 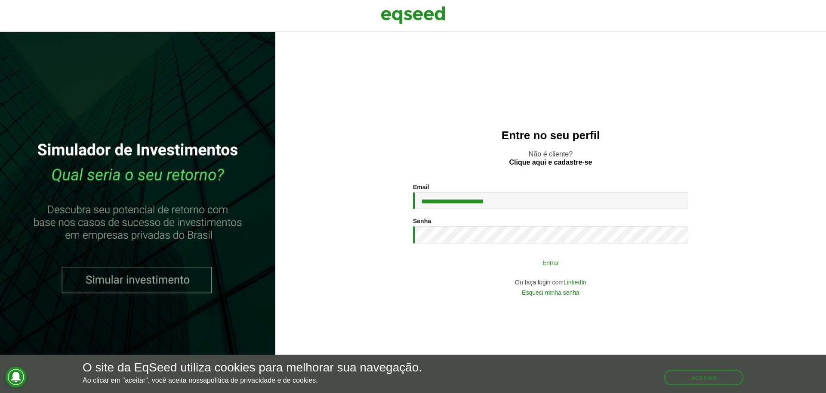 What do you see at coordinates (422, 221) in the screenshot?
I see `label: Senha` at bounding box center [422, 221].